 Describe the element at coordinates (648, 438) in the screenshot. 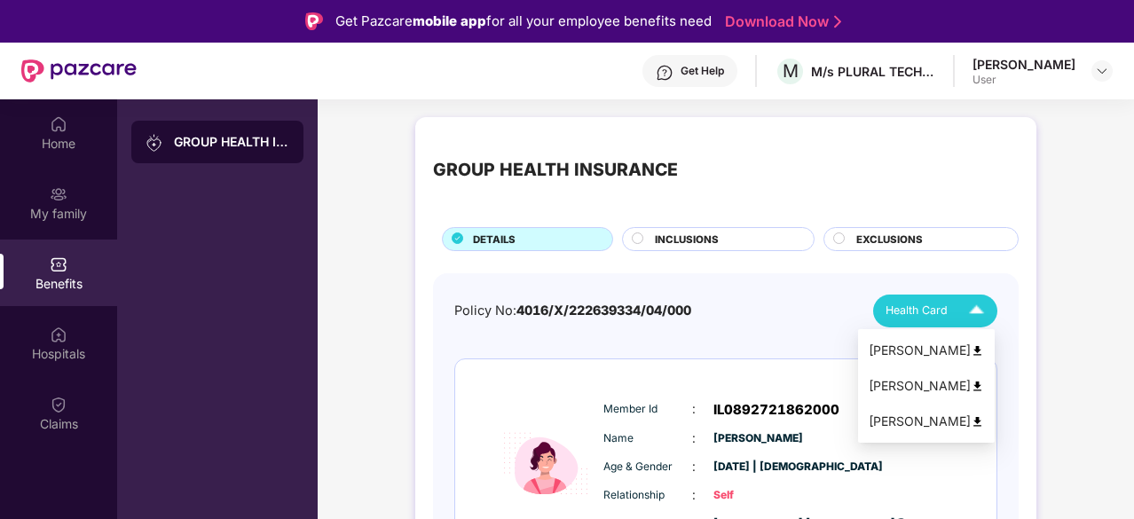

I see `span: Name` at that location.